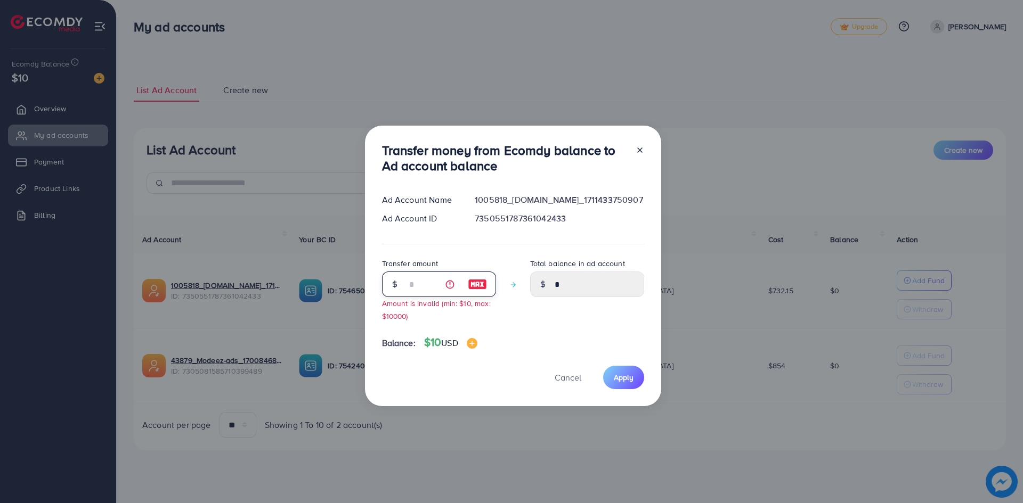 Image resolution: width=1023 pixels, height=503 pixels. What do you see at coordinates (420, 218) in the screenshot?
I see `div: Ad Account ID` at bounding box center [420, 218].